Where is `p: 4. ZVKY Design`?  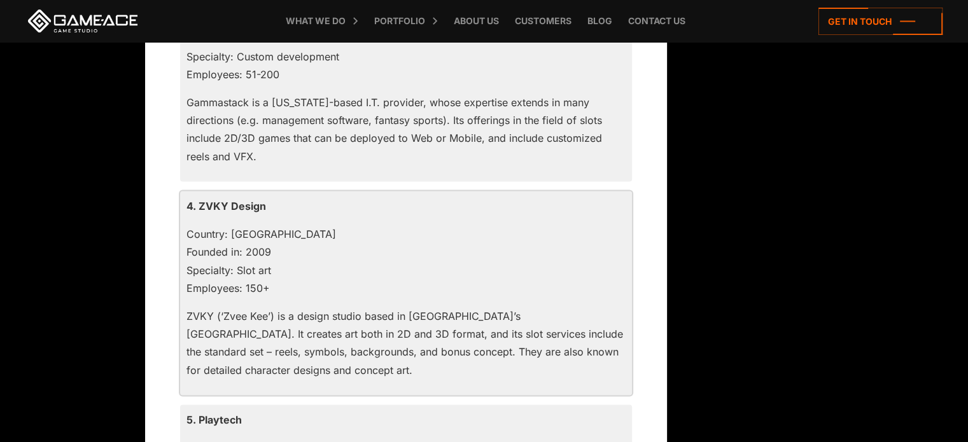 p: 4. ZVKY Design is located at coordinates (406, 206).